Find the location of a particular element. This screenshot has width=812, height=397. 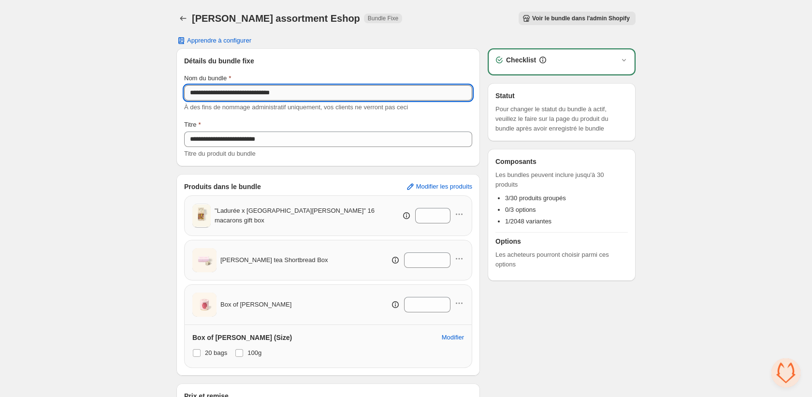

span: 1/2048 variantes is located at coordinates (528, 221).